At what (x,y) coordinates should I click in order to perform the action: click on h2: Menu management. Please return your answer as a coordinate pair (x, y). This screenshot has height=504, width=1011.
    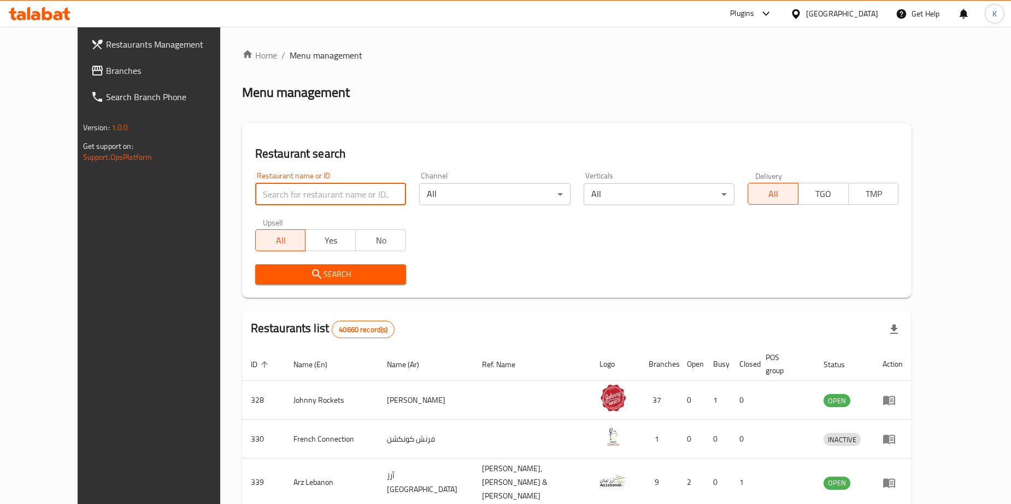
    Looking at the image, I should click on (296, 92).